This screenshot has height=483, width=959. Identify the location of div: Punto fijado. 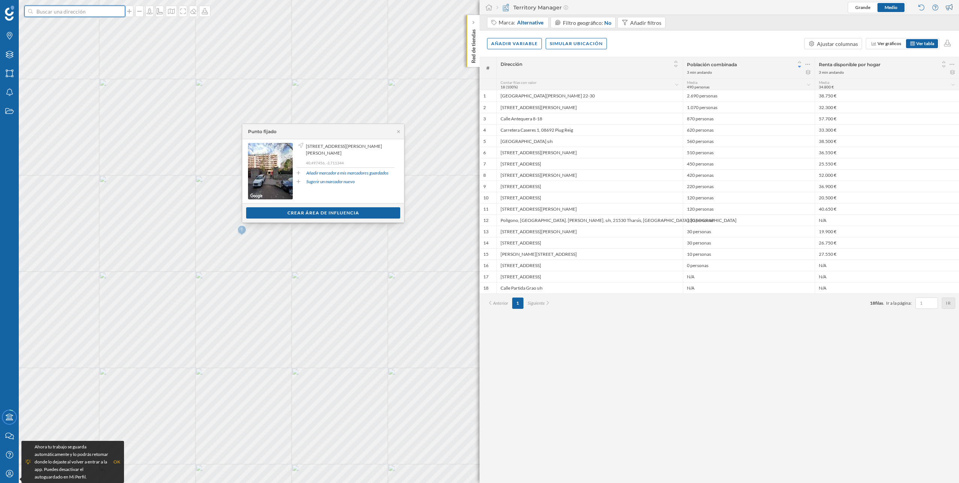
(262, 132).